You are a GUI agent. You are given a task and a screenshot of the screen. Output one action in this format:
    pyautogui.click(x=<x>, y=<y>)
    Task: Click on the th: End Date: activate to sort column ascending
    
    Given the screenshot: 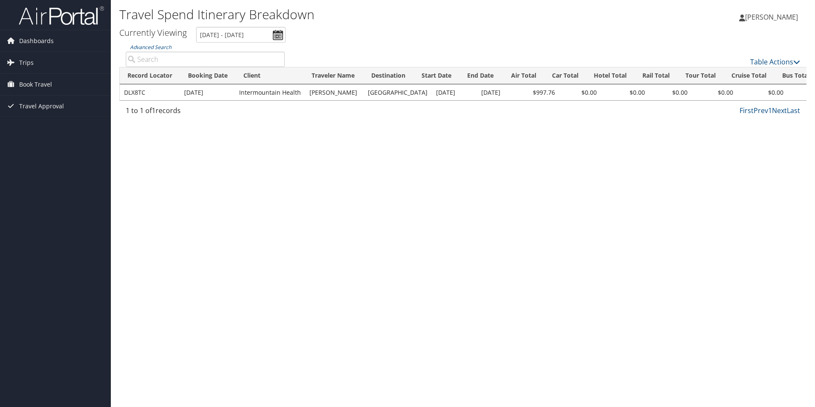 What is the action you would take?
    pyautogui.click(x=481, y=75)
    